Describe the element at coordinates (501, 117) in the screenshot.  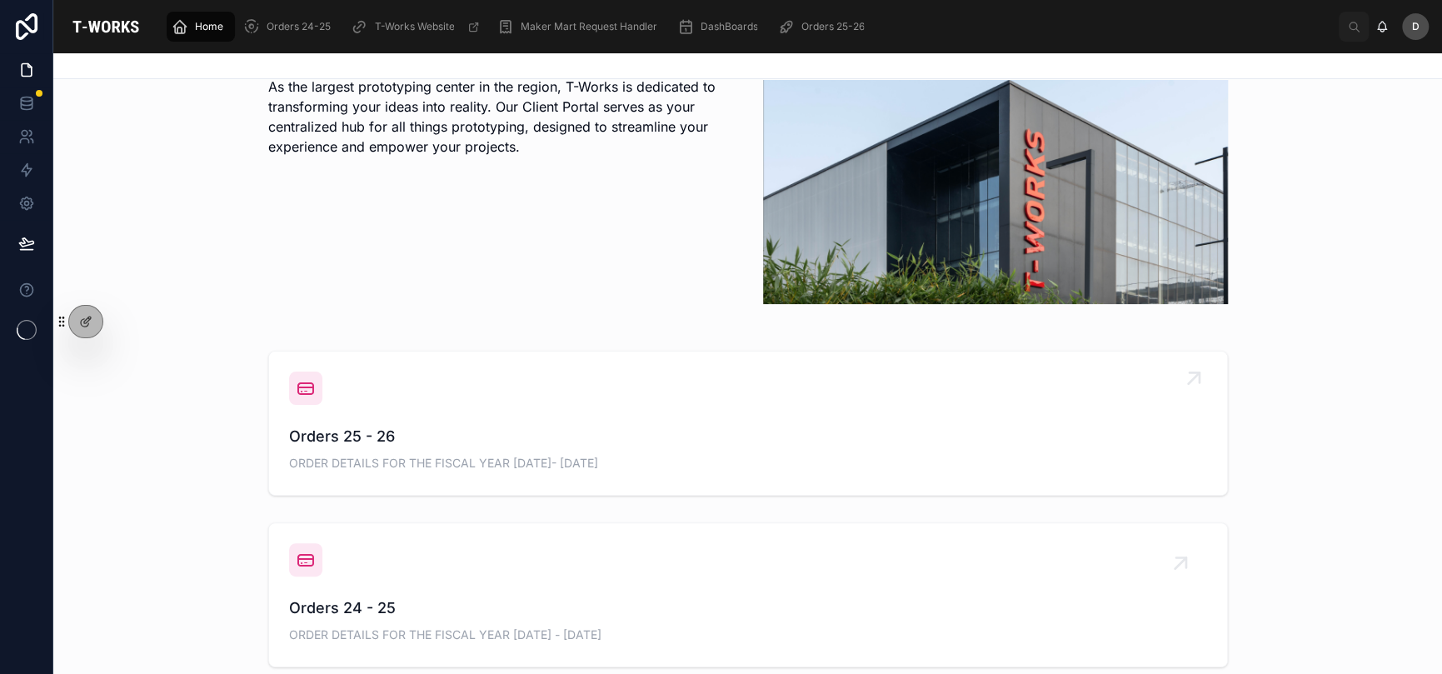
I see `p: As the largest prototyping center in the region, T-Works is dedicated to transforming your ideas ...` at that location.